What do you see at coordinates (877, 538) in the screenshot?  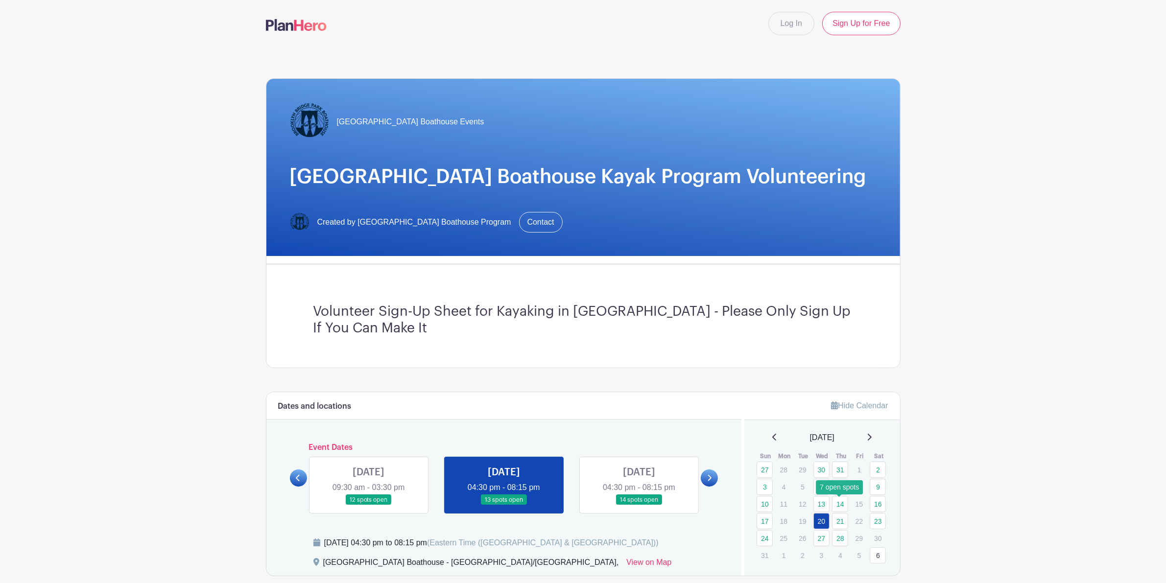 I see `p: 30` at bounding box center [877, 538].